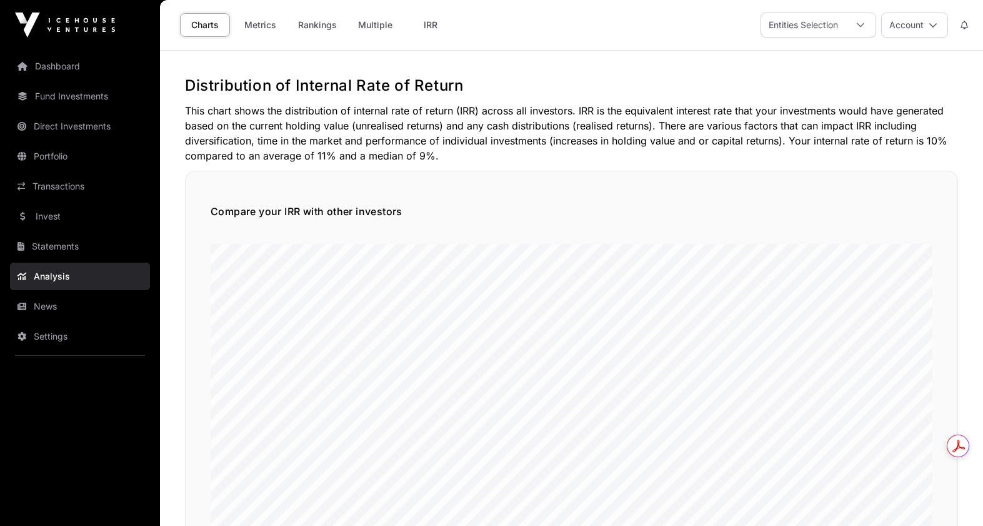 This screenshot has width=983, height=526. I want to click on a: News, so click(80, 306).